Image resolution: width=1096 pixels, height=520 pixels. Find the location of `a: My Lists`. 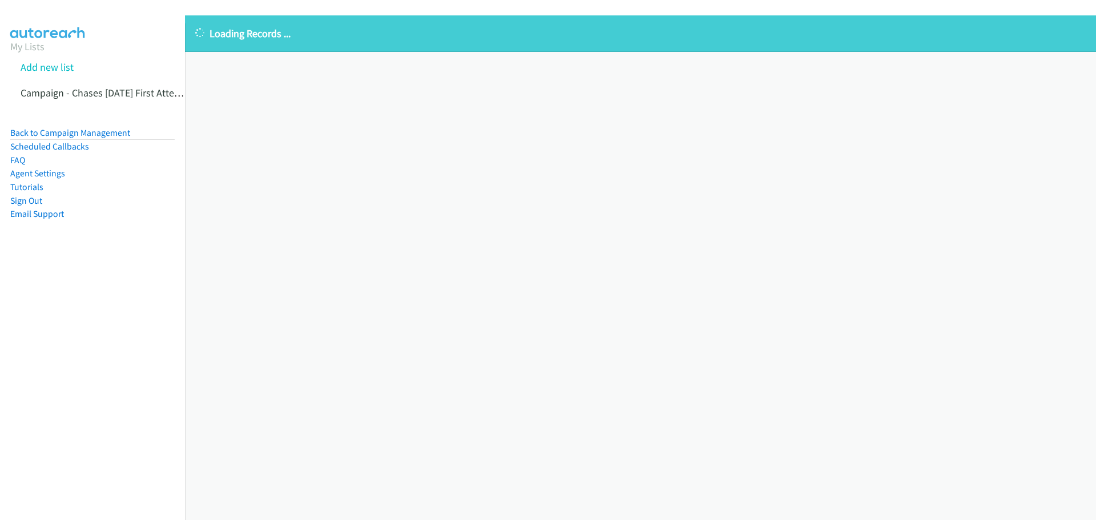

a: My Lists is located at coordinates (27, 46).